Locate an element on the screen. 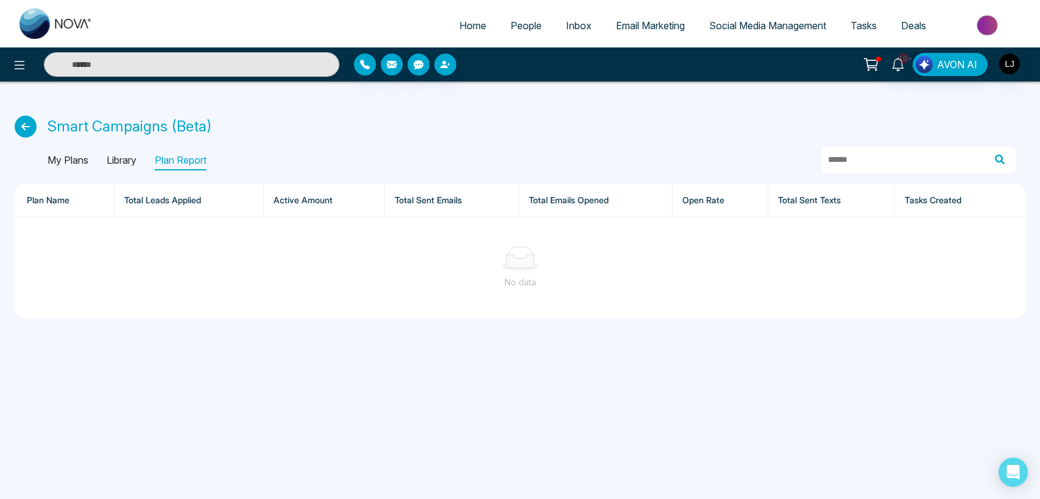 The image size is (1040, 499). th: Plan Name is located at coordinates (65, 200).